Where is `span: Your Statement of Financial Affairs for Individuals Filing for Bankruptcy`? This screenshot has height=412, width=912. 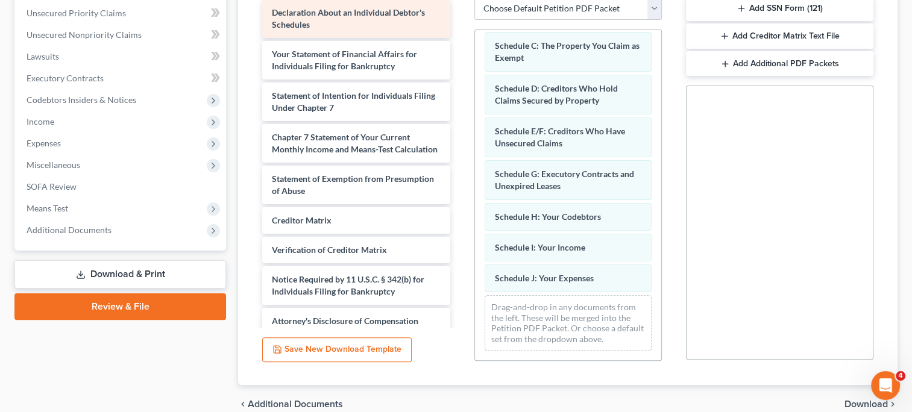 span: Your Statement of Financial Affairs for Individuals Filing for Bankruptcy is located at coordinates (344, 60).